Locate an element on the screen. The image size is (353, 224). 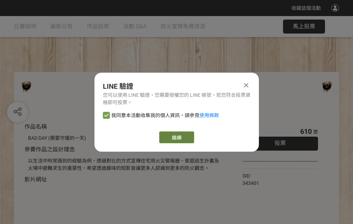
div: 以生活中時常遇到的經驗為例，透過對比的方式宣傳住宅用火災警報器、家庭逃生計畫及火場中避難求生的重要性，希望透過趣味的短影音讓更多人認識到更多的防火觀念。 is located at coordinates (125, 165).